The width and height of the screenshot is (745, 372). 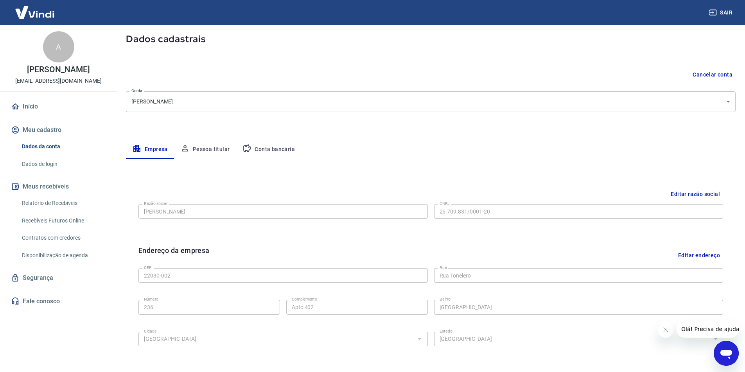 I want to click on a: Contratos com credores, so click(x=63, y=238).